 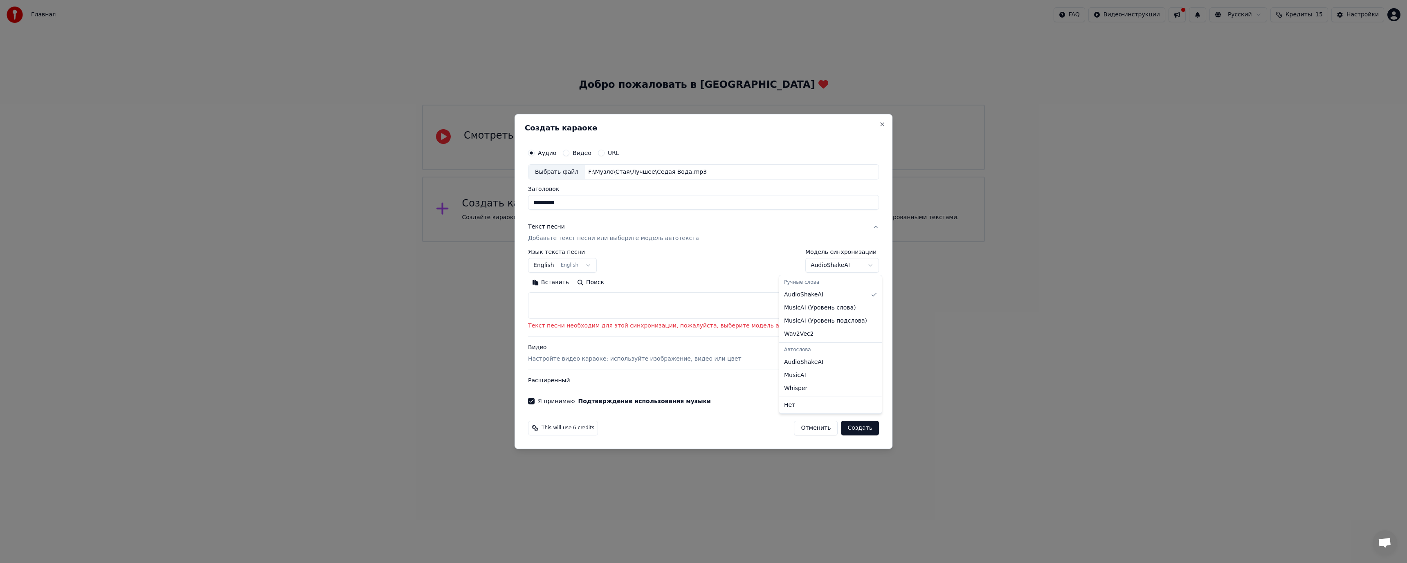 I want to click on span: MusicAI ( Уровень подслова ), so click(x=825, y=321).